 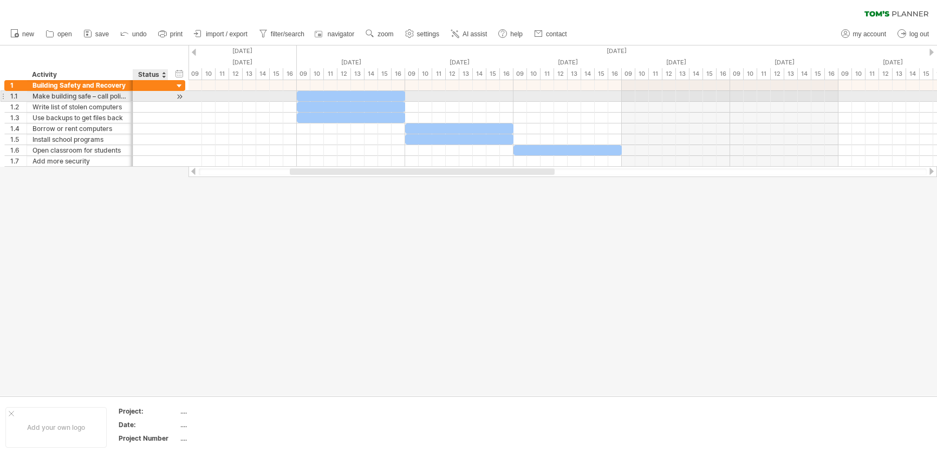 I want to click on div: Saturday, 4 January 2025, so click(x=676, y=62).